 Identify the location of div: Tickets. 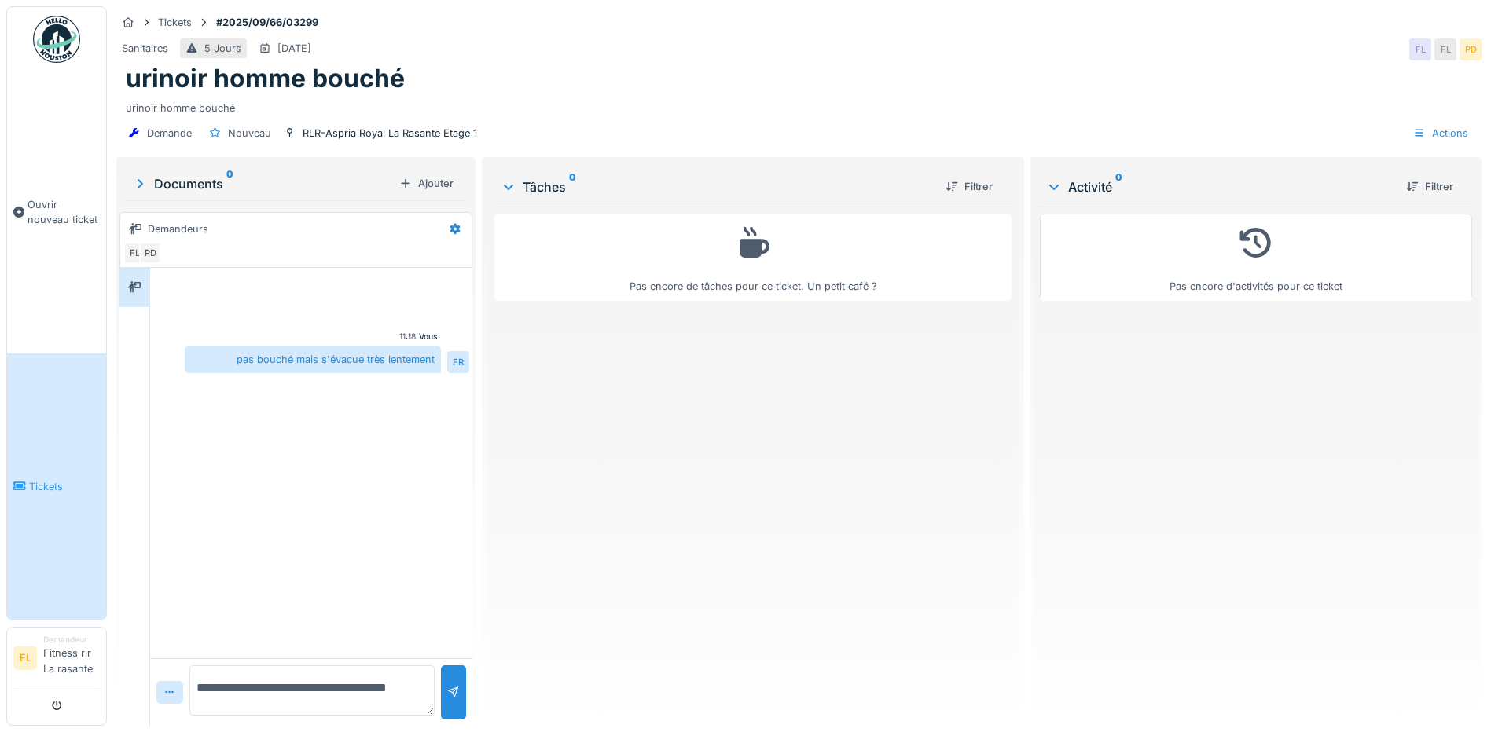
(174, 22).